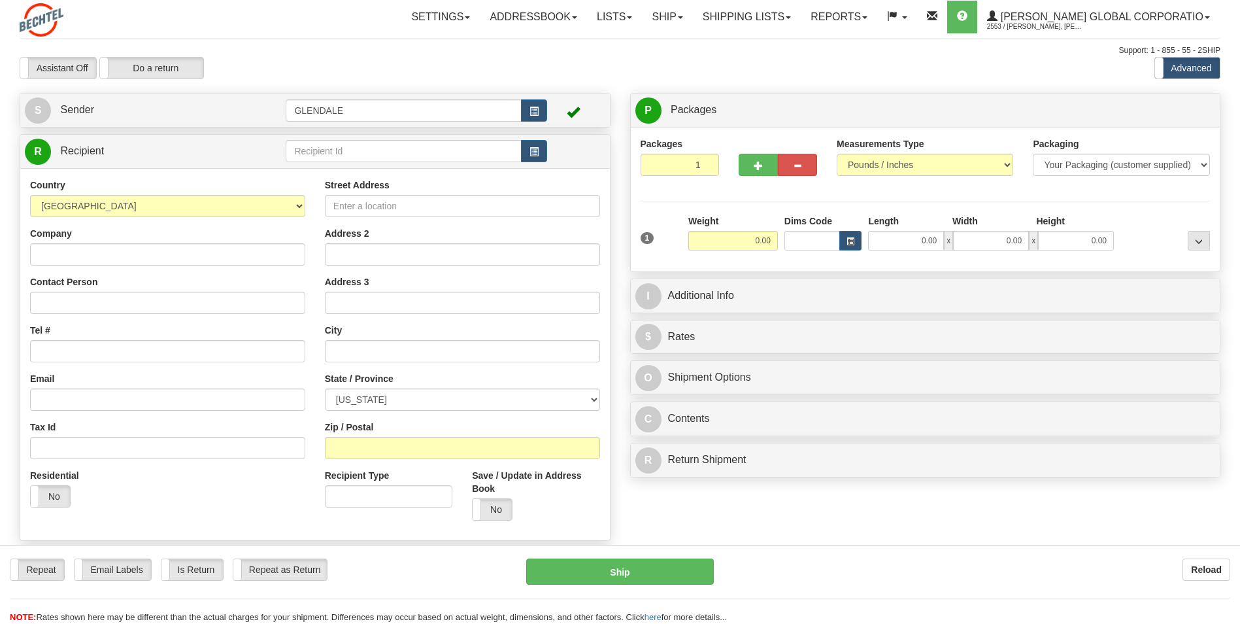  I want to click on a: RReturn Shipment, so click(926, 460).